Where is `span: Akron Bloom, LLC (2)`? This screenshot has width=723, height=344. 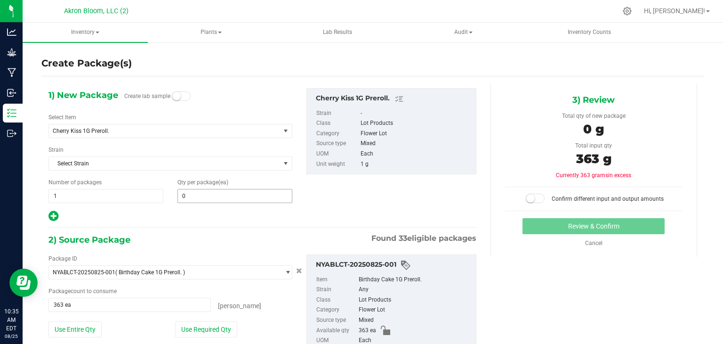
span: Akron Bloom, LLC (2) is located at coordinates (96, 11).